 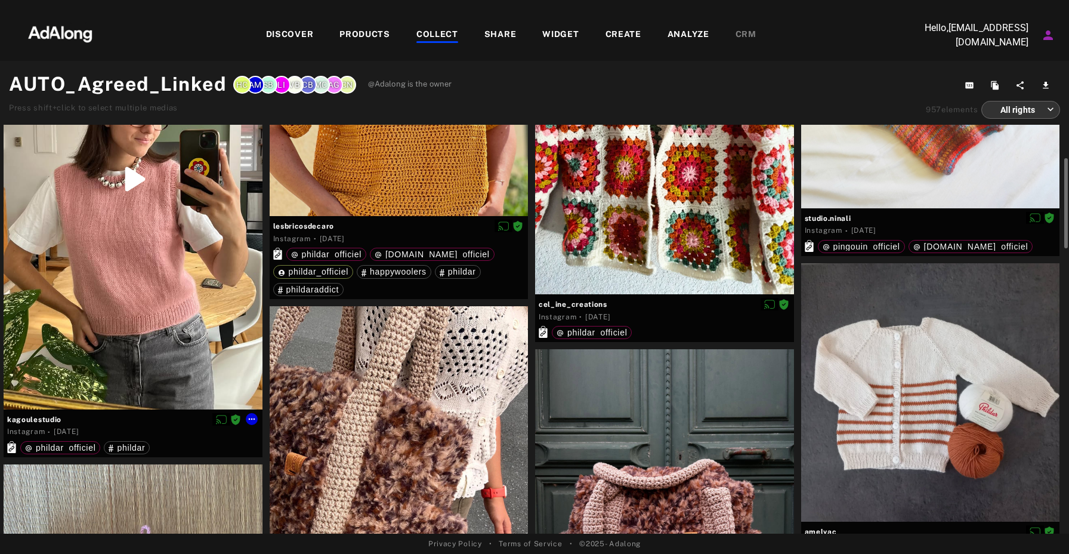 What do you see at coordinates (230, 108) in the screenshot?
I see `div: Press shift+click to select multiple medias` at bounding box center [230, 108].